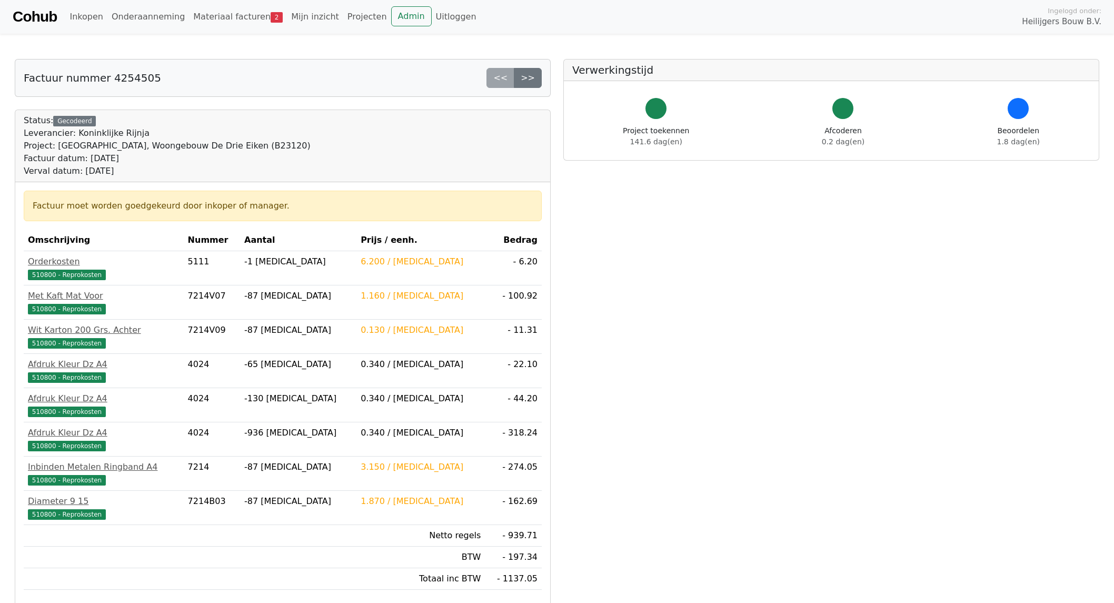 The height and width of the screenshot is (603, 1114). Describe the element at coordinates (212, 336) in the screenshot. I see `td: 7214V09` at that location.